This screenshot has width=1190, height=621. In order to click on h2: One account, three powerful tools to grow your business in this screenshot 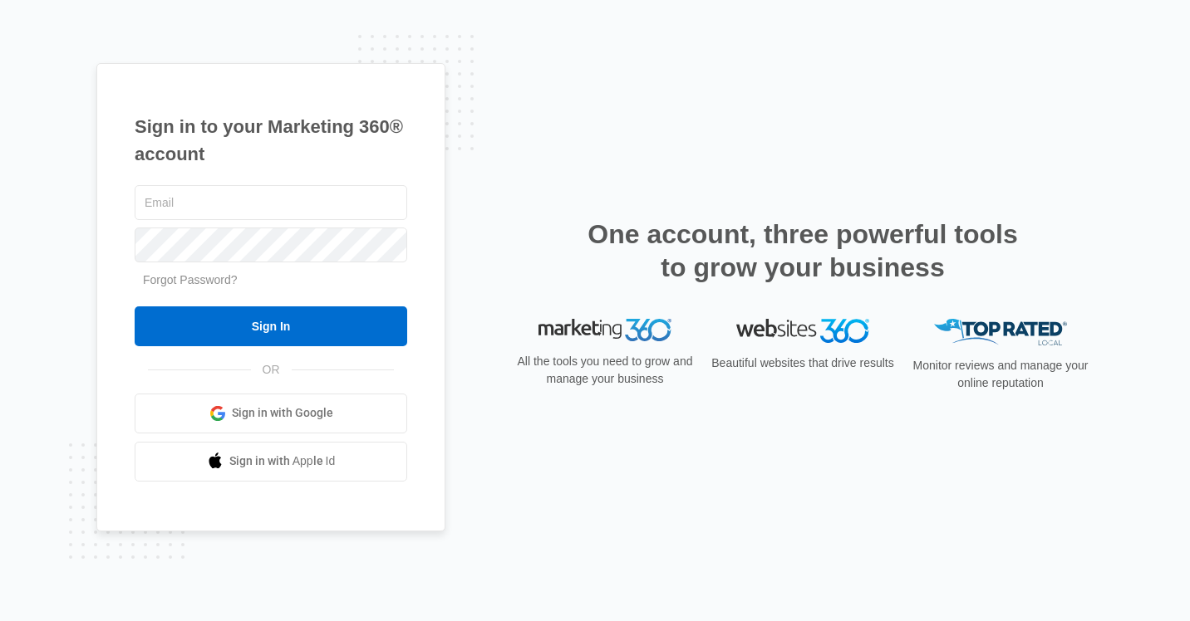, I will do `click(803, 251)`.